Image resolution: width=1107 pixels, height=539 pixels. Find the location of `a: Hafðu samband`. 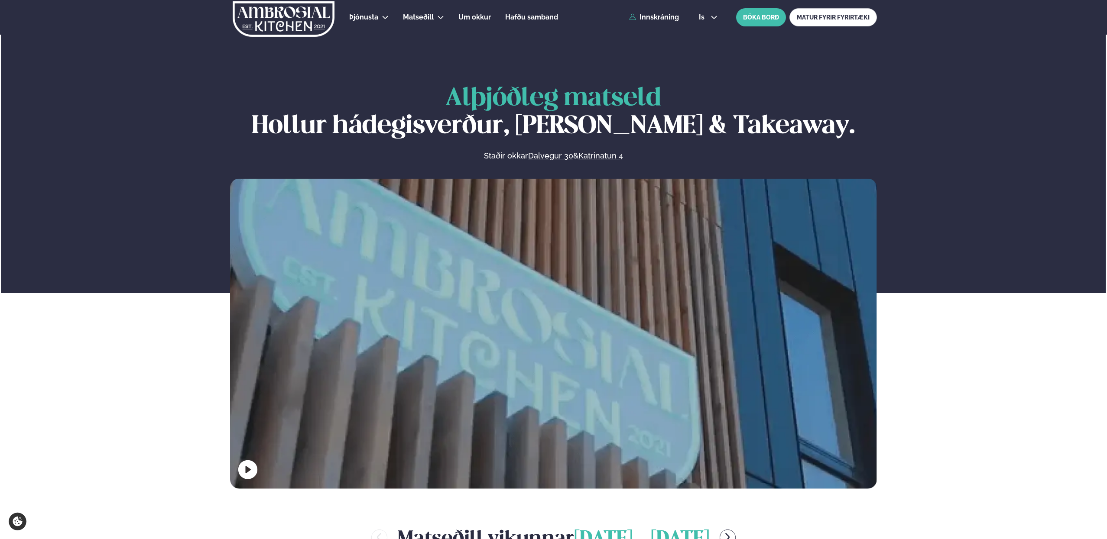

a: Hafðu samband is located at coordinates (531, 17).